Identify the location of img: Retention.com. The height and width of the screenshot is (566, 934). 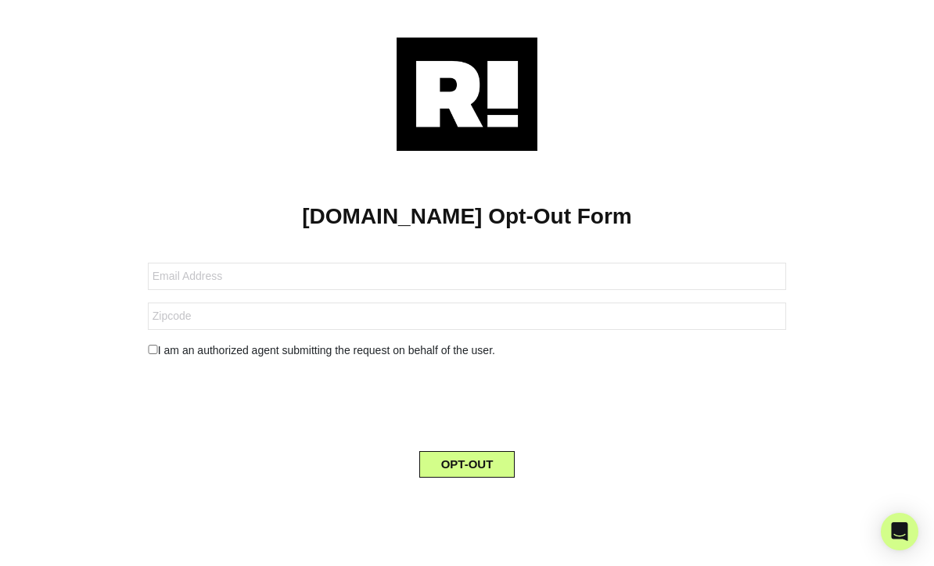
(467, 94).